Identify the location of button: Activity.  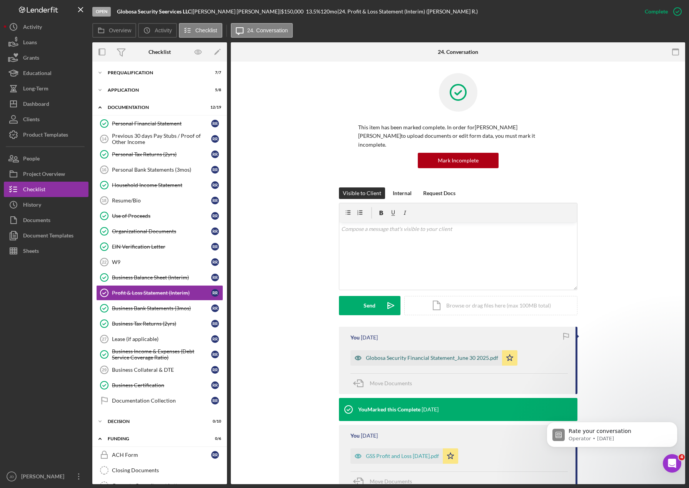
(157, 30).